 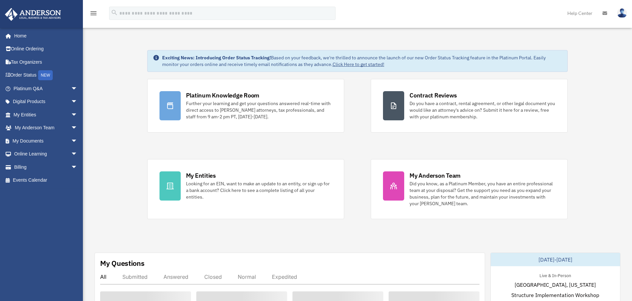 I want to click on a: Tax Organizers, so click(x=46, y=62).